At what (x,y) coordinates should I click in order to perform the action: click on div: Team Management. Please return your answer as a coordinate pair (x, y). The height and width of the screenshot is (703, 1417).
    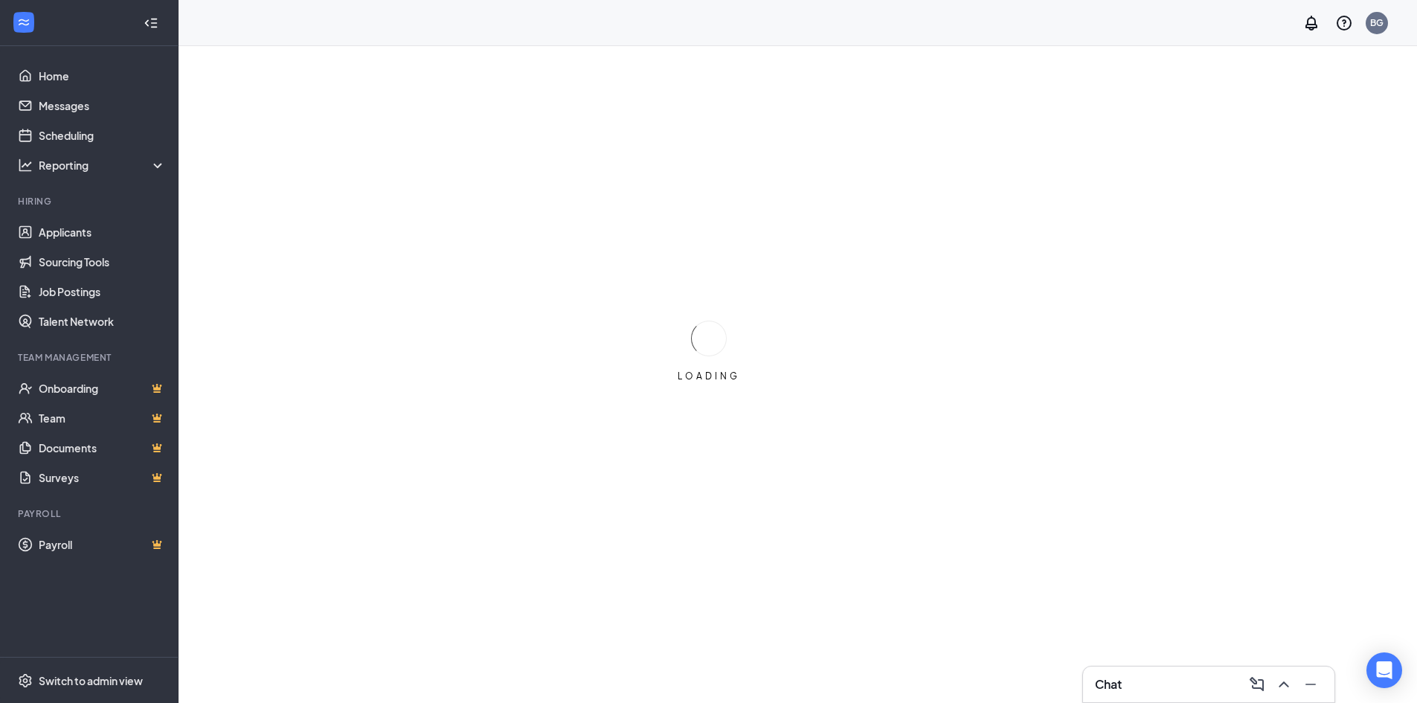
    Looking at the image, I should click on (90, 357).